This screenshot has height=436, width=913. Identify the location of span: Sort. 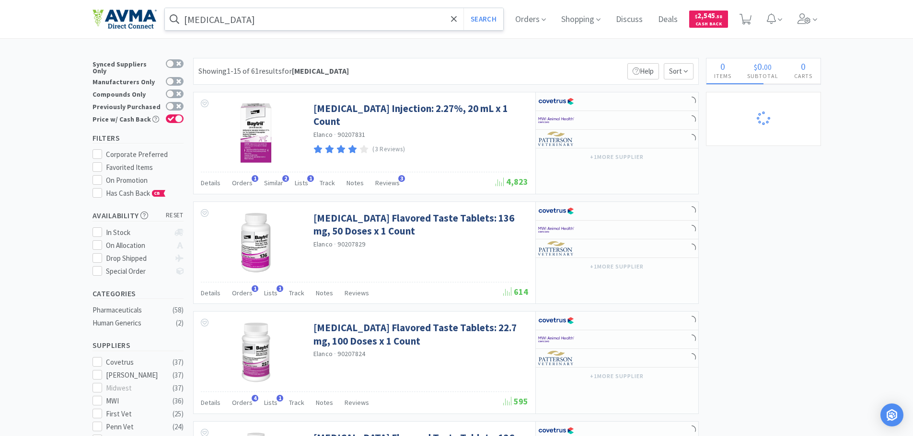
(678, 71).